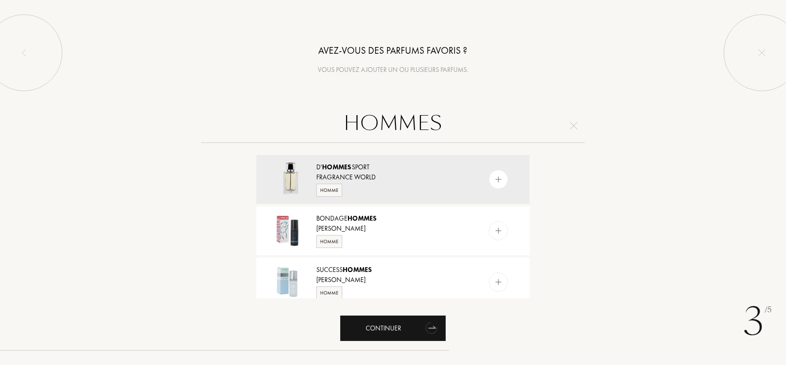 The height and width of the screenshot is (365, 786). Describe the element at coordinates (392, 269) in the screenshot. I see `div: Success` at that location.